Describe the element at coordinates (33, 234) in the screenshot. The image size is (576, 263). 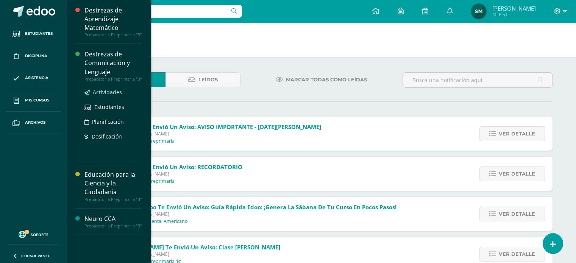
I see `a: Soporte` at that location.